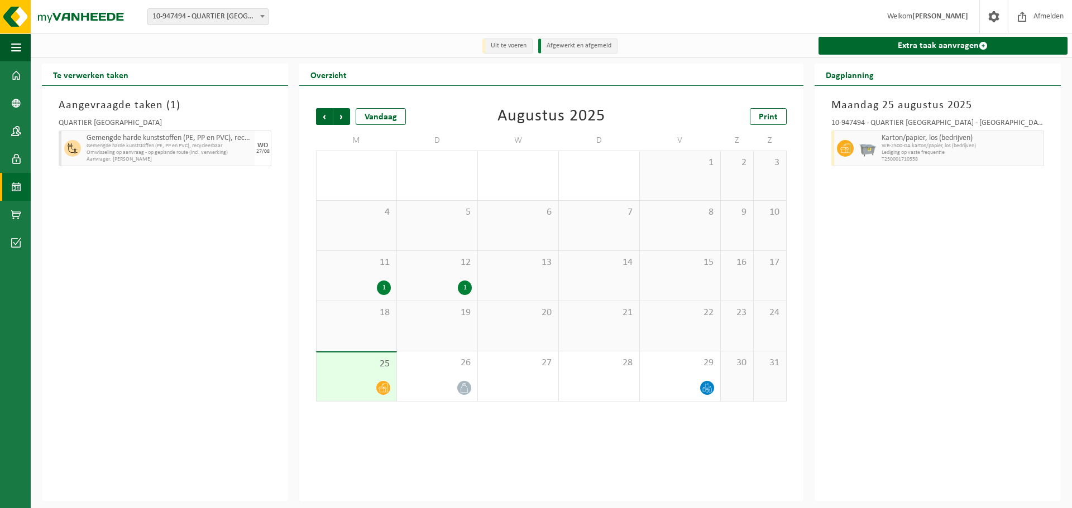  Describe the element at coordinates (356, 213) in the screenshot. I see `span: 4` at that location.